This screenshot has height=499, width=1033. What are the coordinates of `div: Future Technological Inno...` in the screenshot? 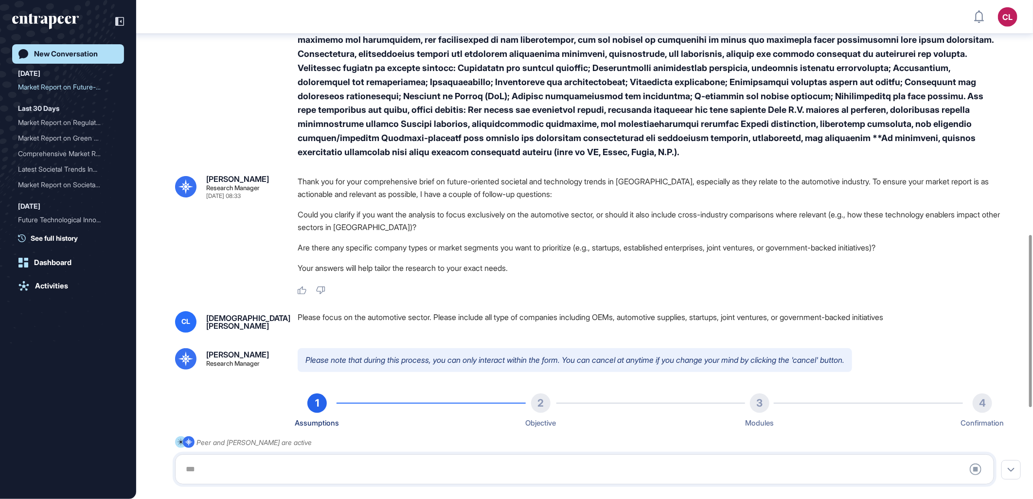 It's located at (64, 220).